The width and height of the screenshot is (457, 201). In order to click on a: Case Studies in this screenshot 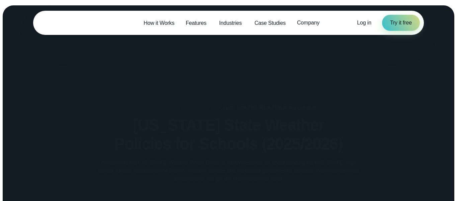, I will do `click(270, 23)`.